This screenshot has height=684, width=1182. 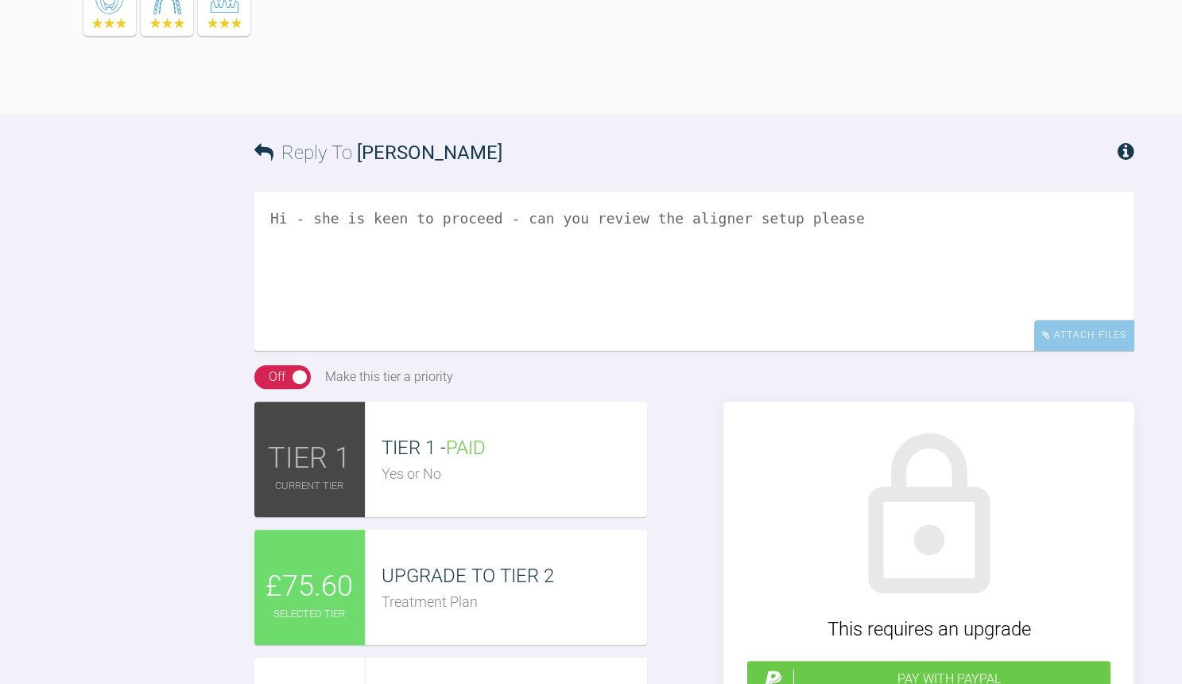 I want to click on div: Attach Files, so click(x=1084, y=335).